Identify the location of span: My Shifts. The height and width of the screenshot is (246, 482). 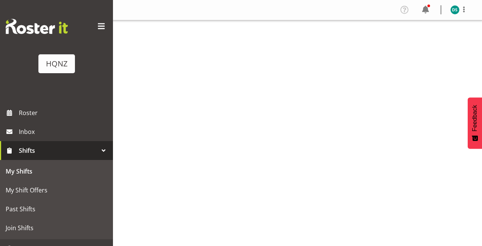
(56, 171).